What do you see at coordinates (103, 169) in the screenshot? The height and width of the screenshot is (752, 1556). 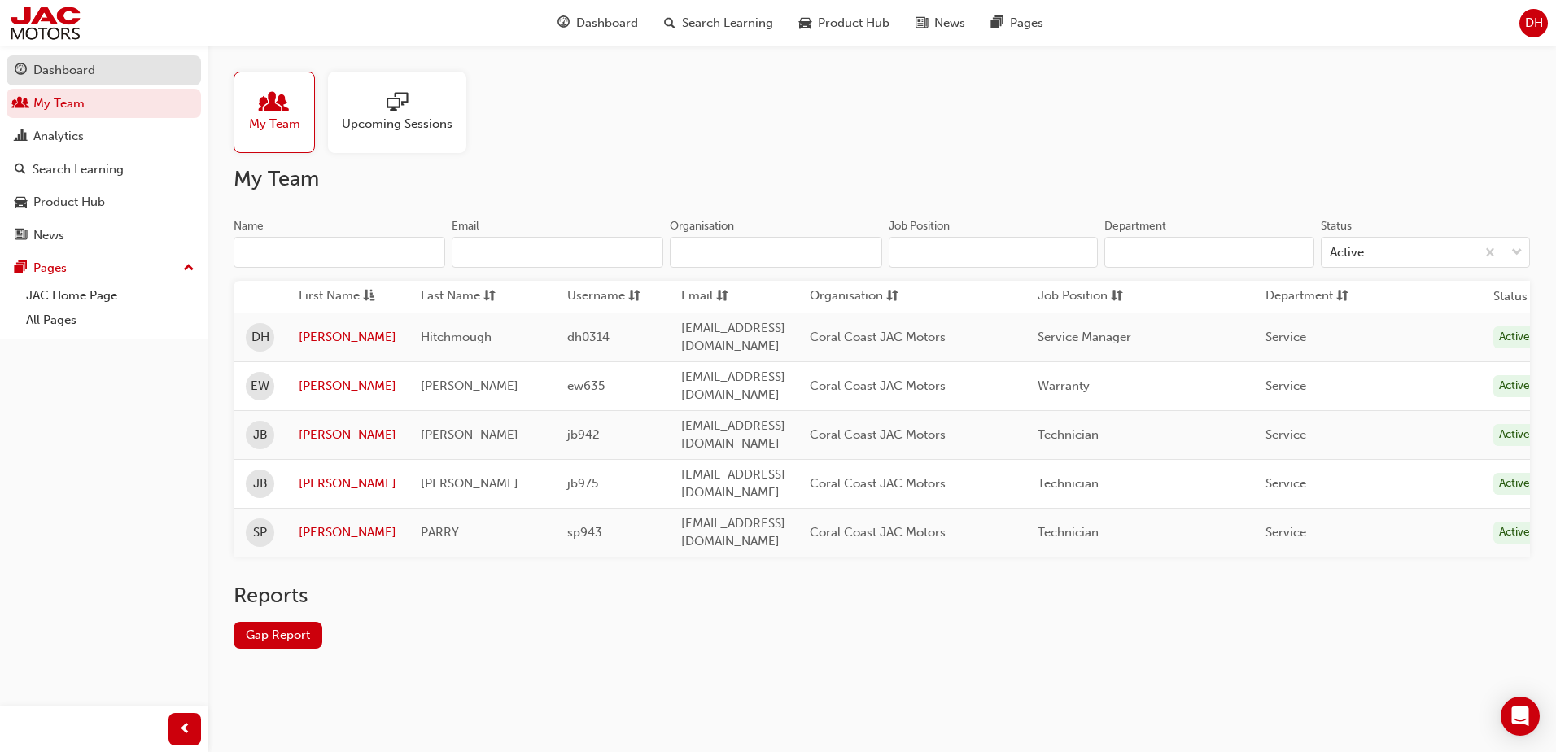 I see `a: Search Learning` at bounding box center [103, 169].